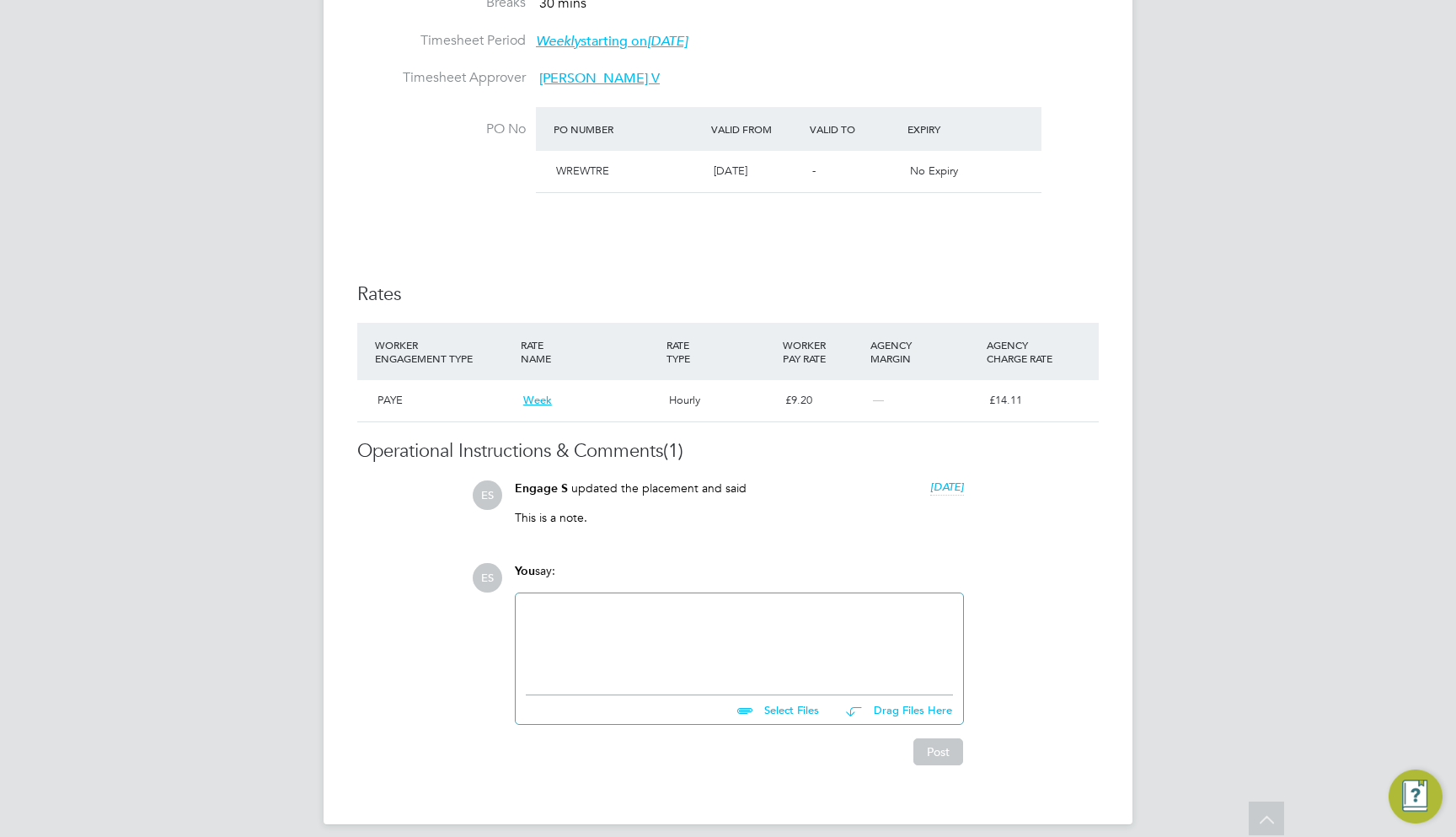  Describe the element at coordinates (1009, 400) in the screenshot. I see `span: 14.11` at that location.